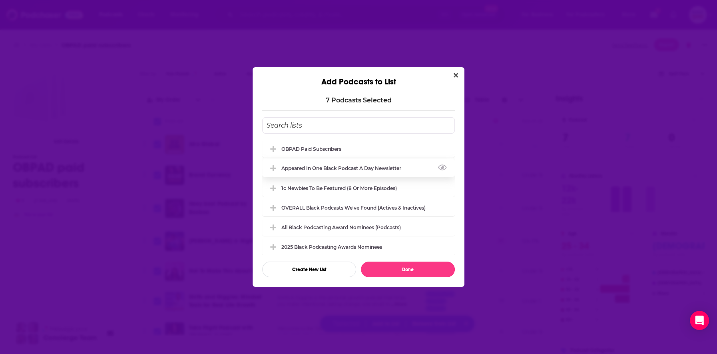 The width and height of the screenshot is (717, 354). Describe the element at coordinates (455, 75) in the screenshot. I see `button: Close` at that location.